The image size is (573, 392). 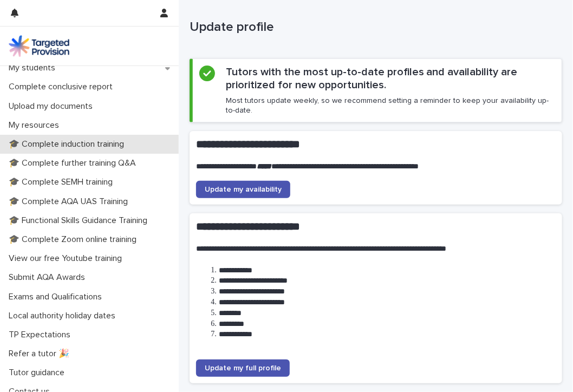 What do you see at coordinates (75, 240) in the screenshot?
I see `p: 🎓 Complete Zoom online training` at bounding box center [75, 240].